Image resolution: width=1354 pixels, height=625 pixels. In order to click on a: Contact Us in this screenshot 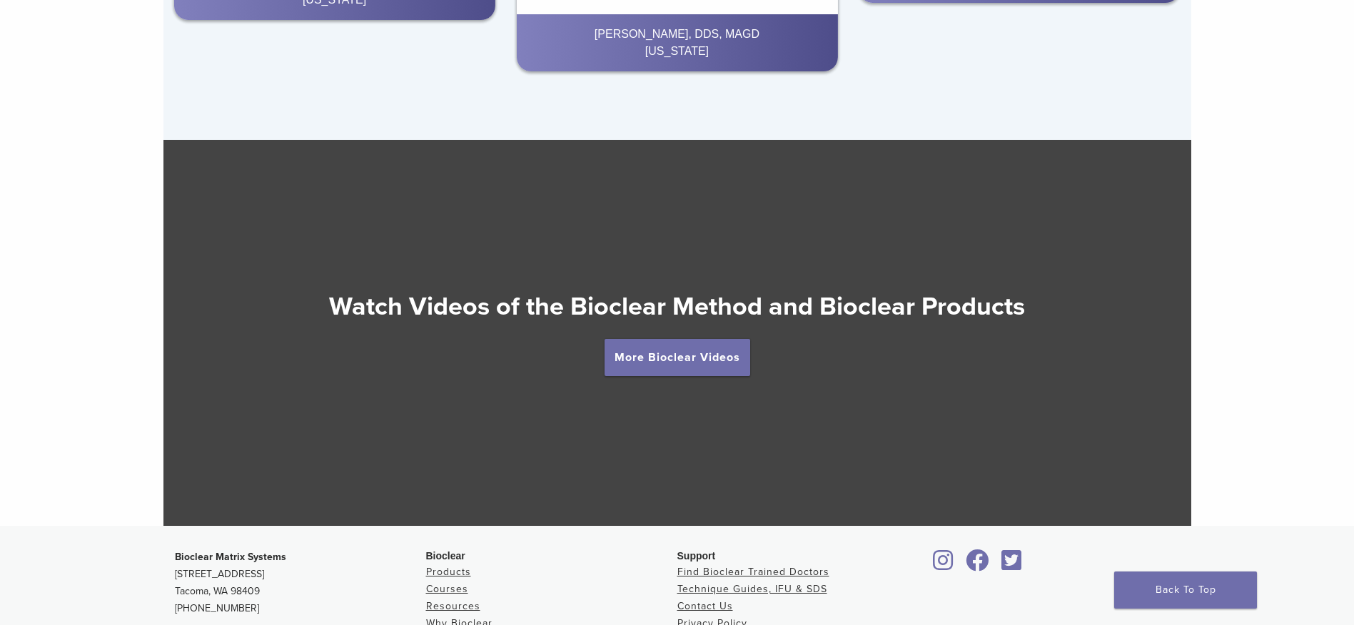, I will do `click(705, 606)`.